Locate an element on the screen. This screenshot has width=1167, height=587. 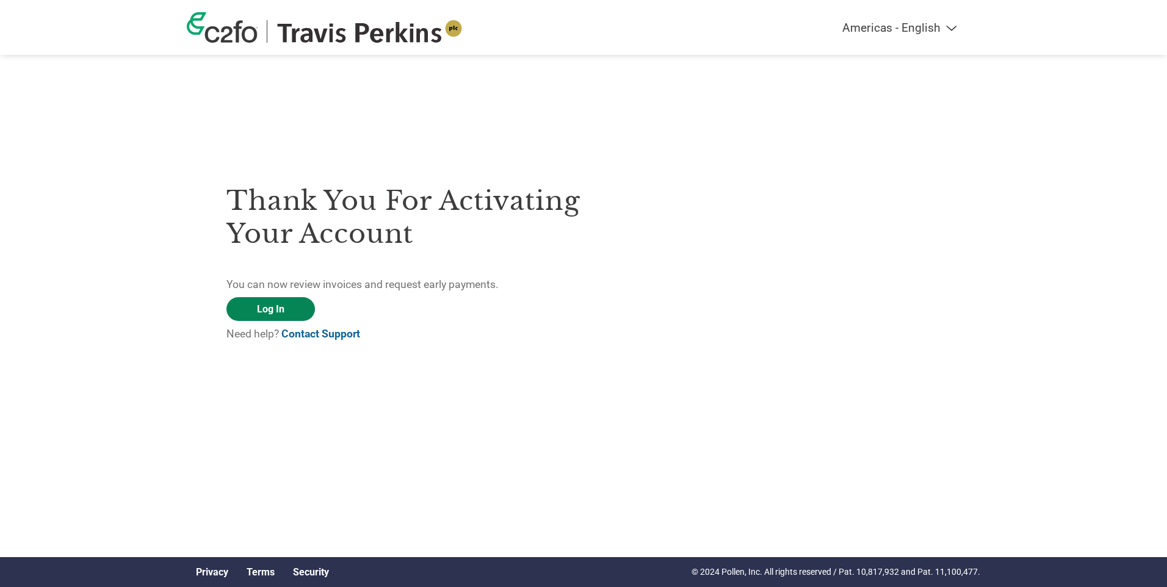
a: Contact Support is located at coordinates (320, 334).